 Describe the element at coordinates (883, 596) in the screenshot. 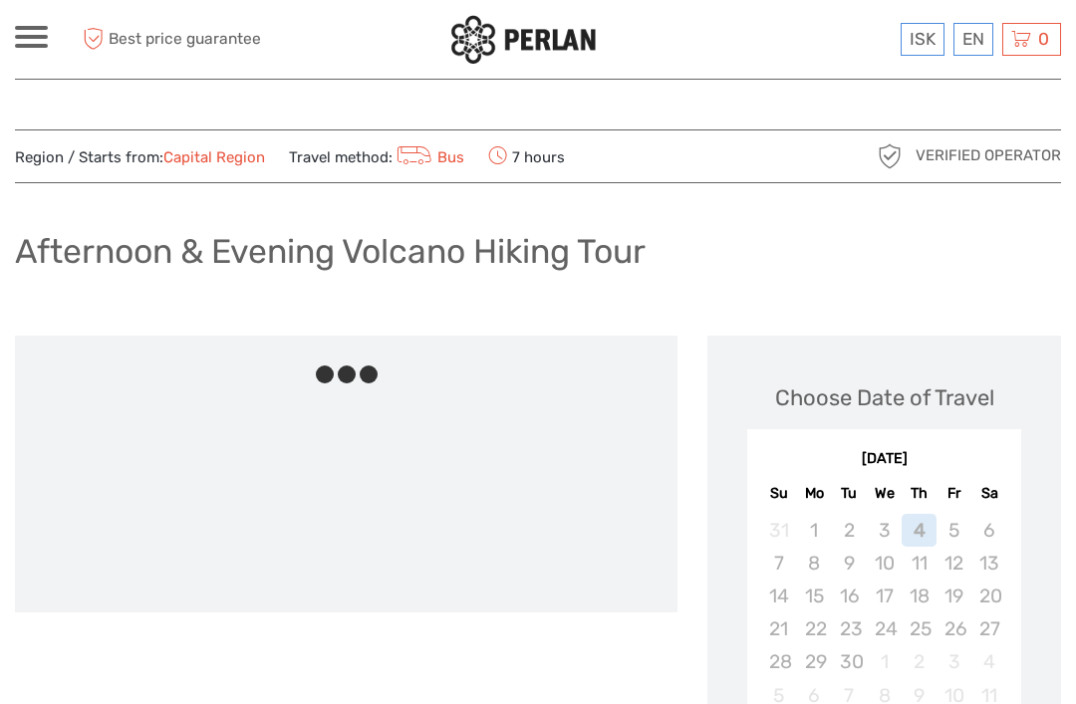

I see `div: Not available Wednesday, September 17th, 2025` at that location.